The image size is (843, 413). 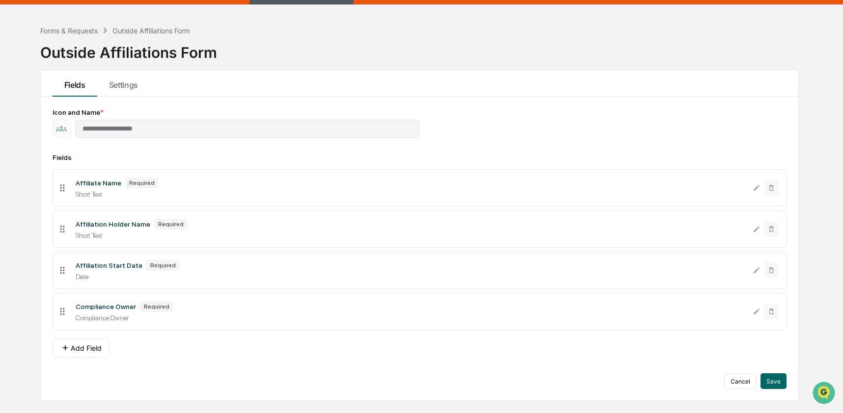 What do you see at coordinates (97, 80) in the screenshot?
I see `div: Start new chat` at bounding box center [97, 80].